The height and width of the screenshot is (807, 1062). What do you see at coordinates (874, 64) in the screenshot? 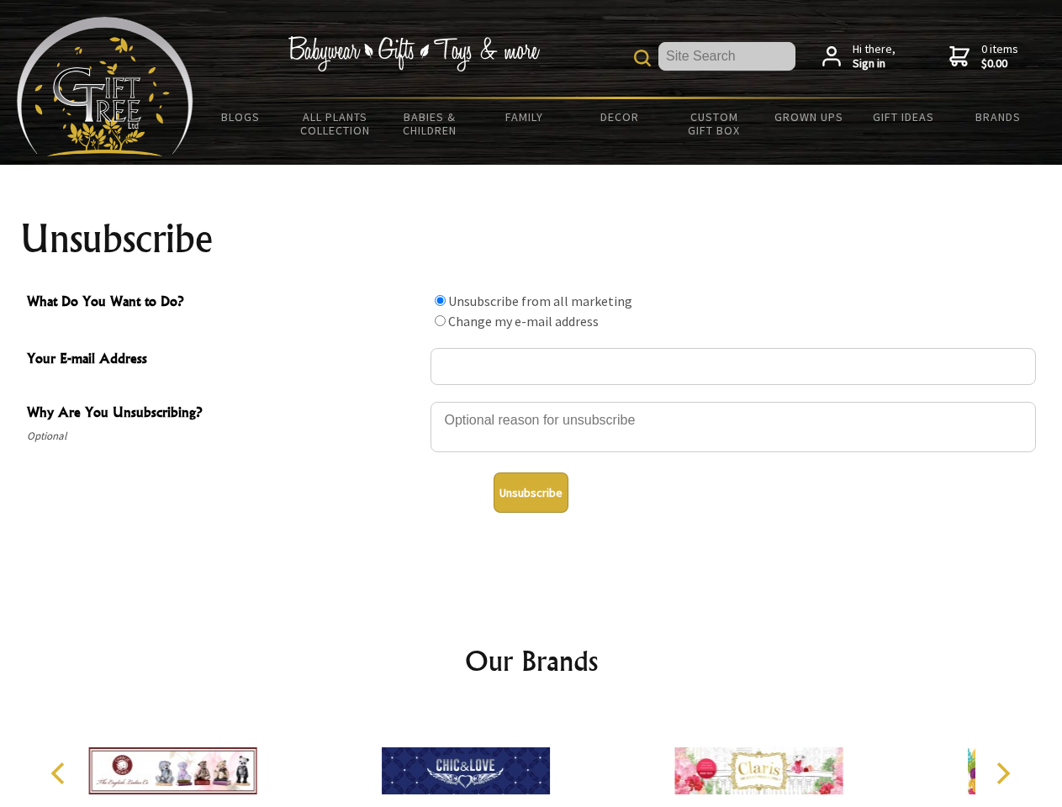
I see `strong: Sign in` at bounding box center [874, 64].